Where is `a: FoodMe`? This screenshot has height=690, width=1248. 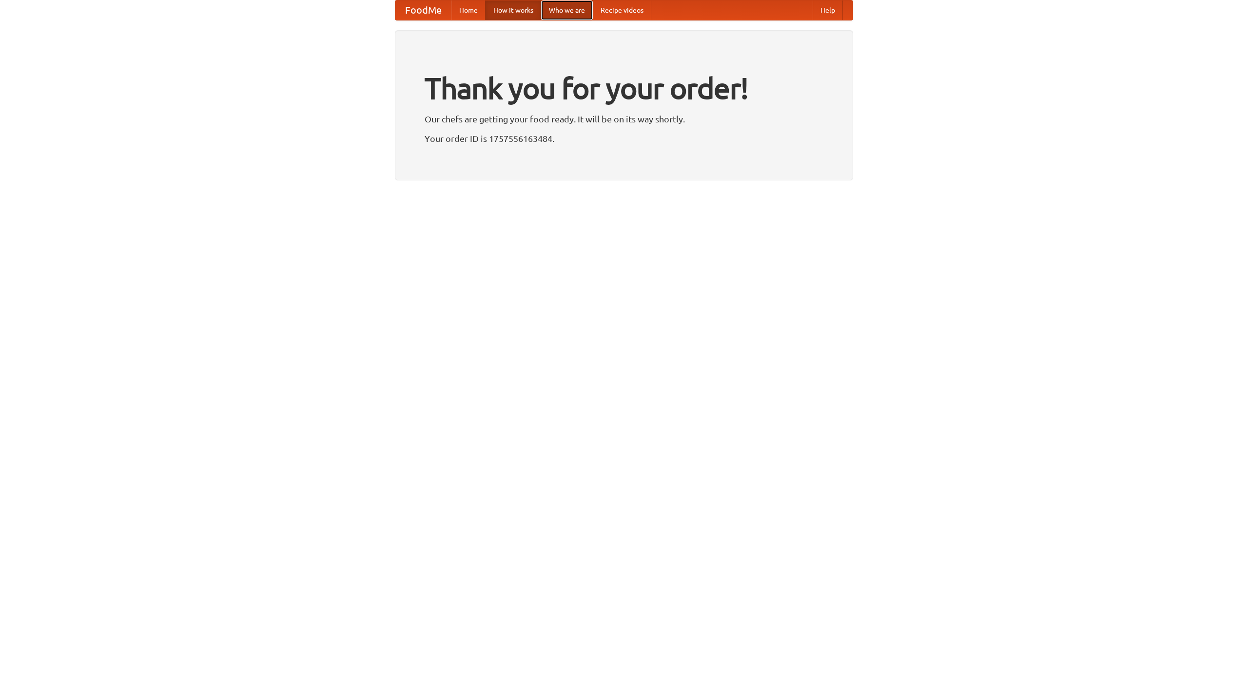 a: FoodMe is located at coordinates (423, 10).